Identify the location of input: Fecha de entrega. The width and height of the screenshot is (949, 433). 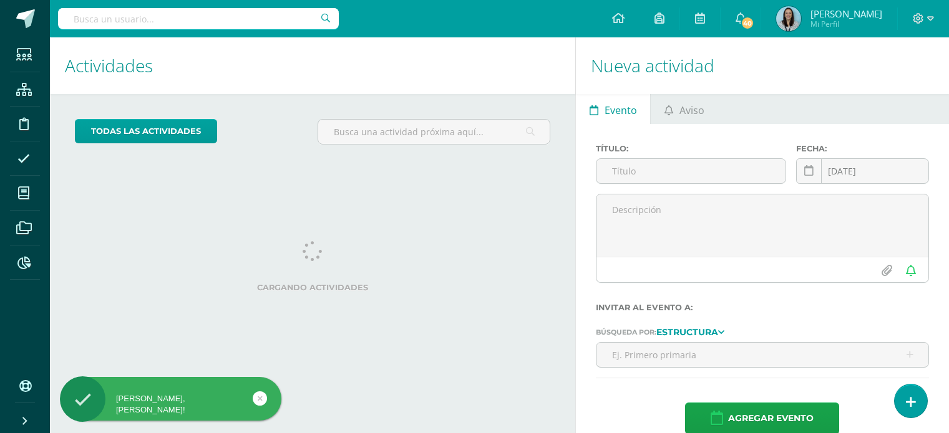
(862, 171).